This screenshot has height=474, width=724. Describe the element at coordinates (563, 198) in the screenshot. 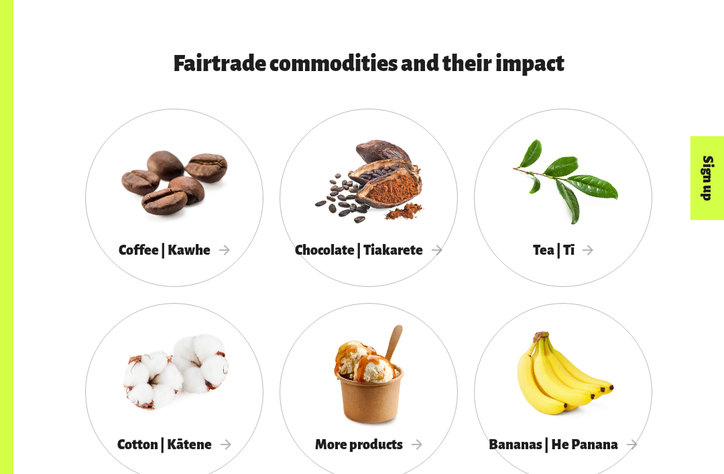

I see `a: Tea | Tī` at that location.